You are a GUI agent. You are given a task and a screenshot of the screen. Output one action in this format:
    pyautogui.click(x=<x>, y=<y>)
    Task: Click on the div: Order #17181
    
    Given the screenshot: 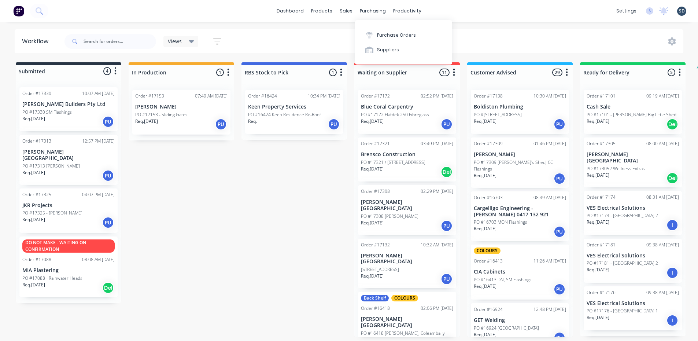 What is the action you would take?
    pyautogui.click(x=601, y=245)
    